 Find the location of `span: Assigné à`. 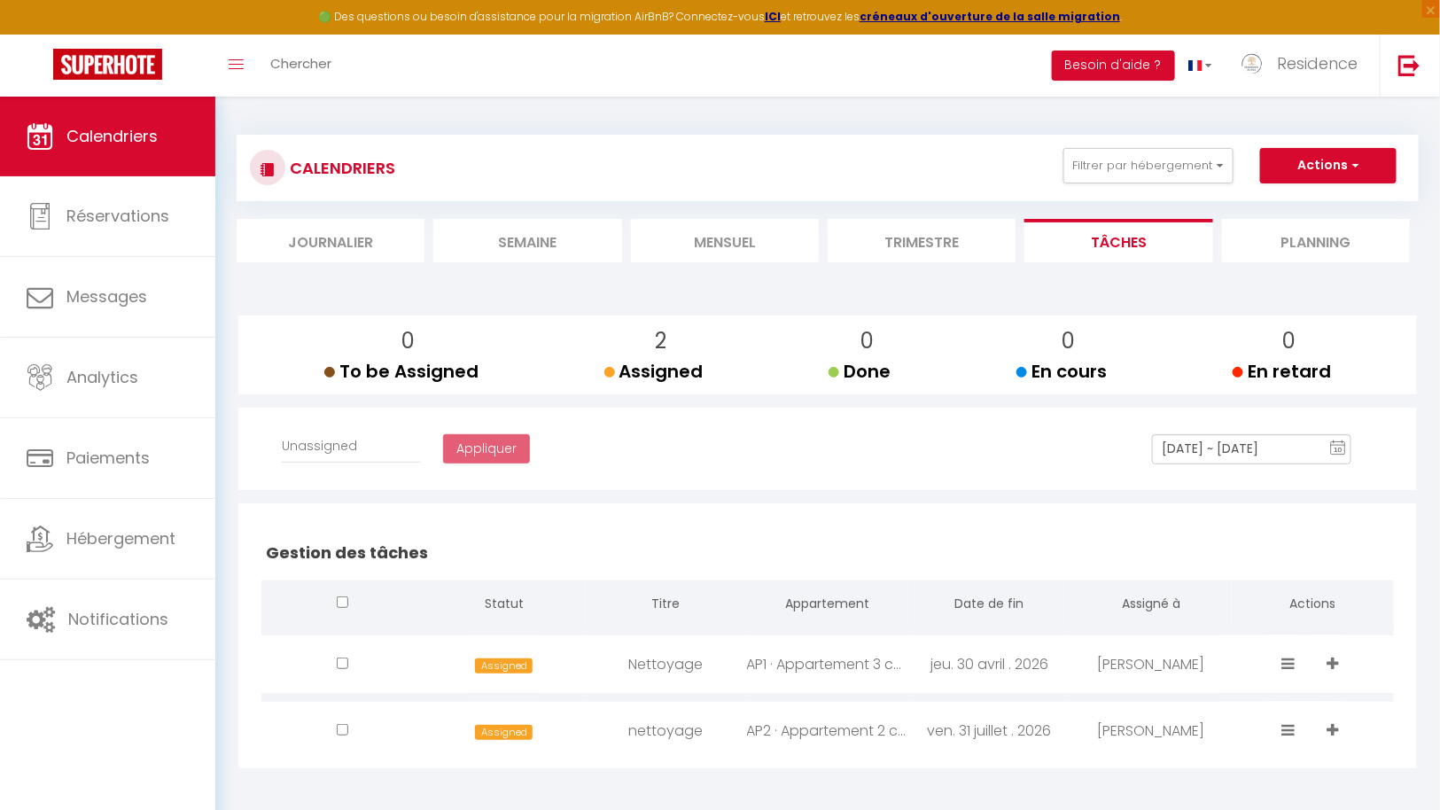

span: Assigné à is located at coordinates (1151, 604).